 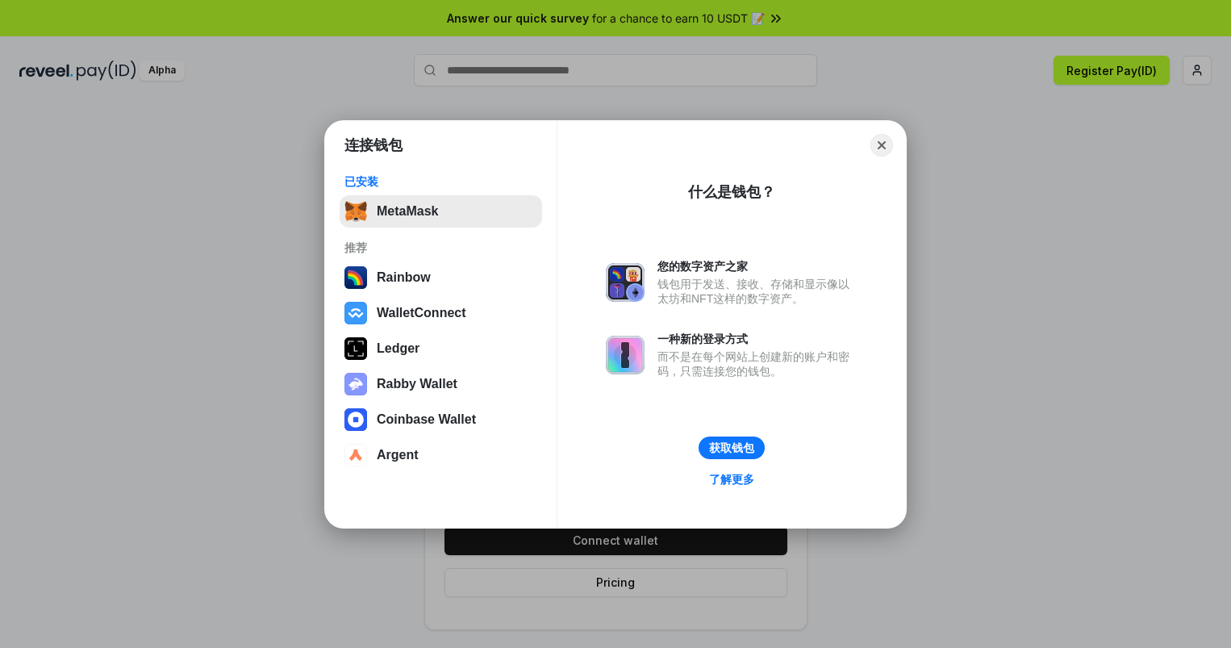 I want to click on div: 而不是在每个网站上创建新的账户和密码，只需连接您的钱包。, so click(x=757, y=364).